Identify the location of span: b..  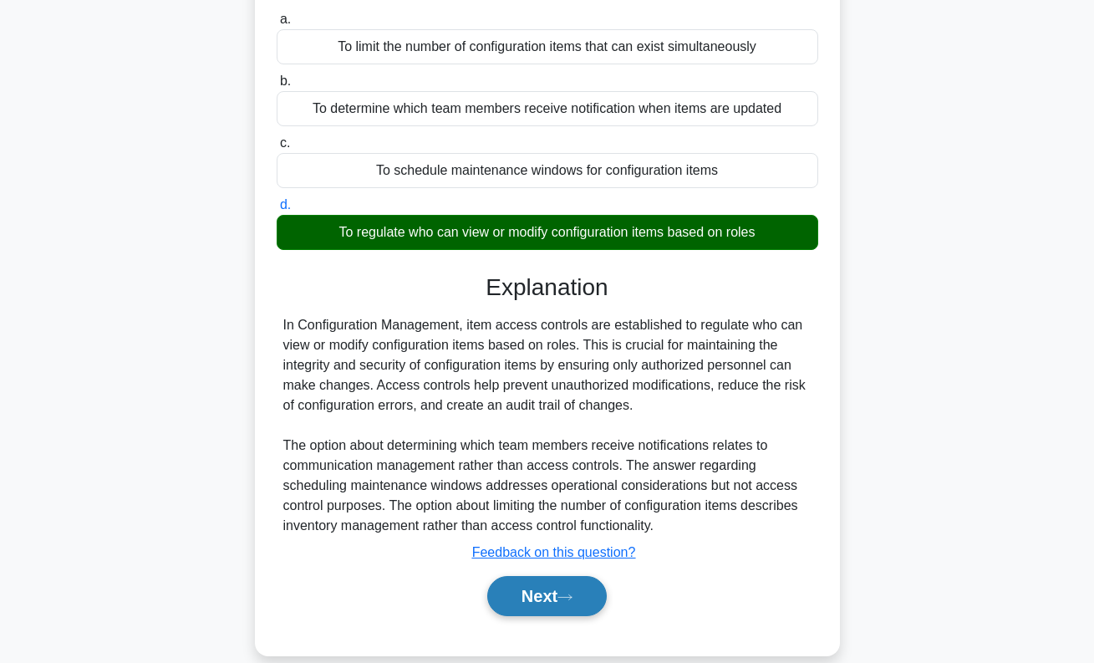
(285, 80).